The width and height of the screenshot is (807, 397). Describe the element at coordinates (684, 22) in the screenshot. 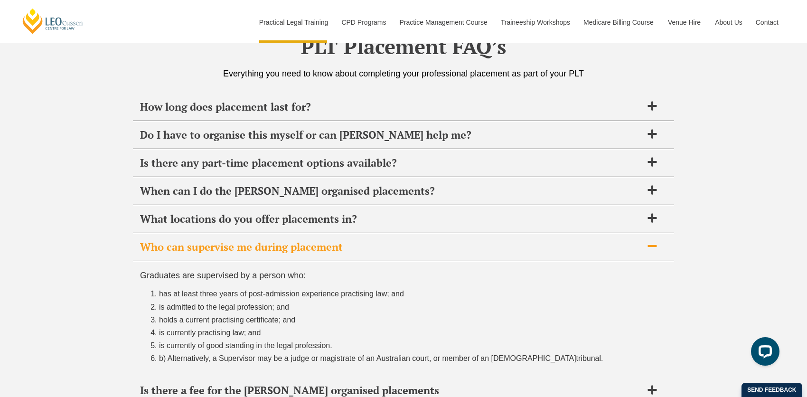

I see `a: Venue Hire` at that location.